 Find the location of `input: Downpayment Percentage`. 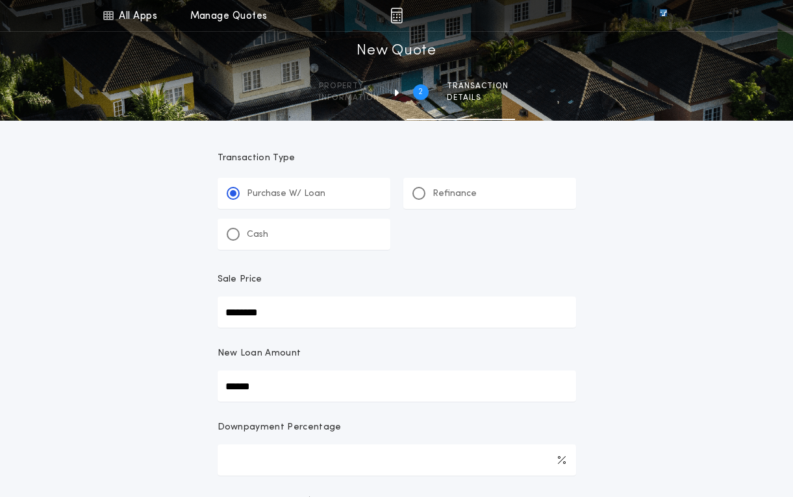

input: Downpayment Percentage is located at coordinates (397, 460).